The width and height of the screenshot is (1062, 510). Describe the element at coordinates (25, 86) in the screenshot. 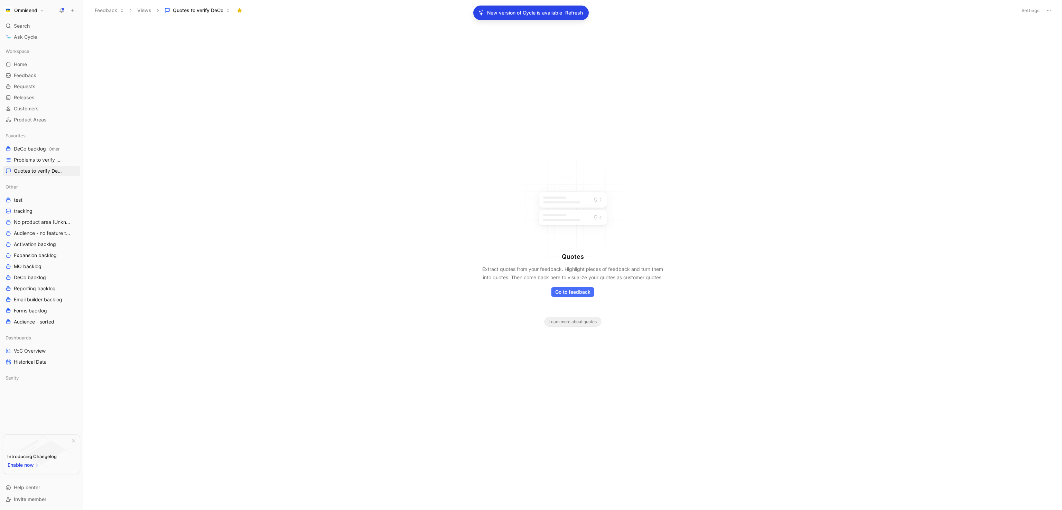

I see `span: Requests` at that location.